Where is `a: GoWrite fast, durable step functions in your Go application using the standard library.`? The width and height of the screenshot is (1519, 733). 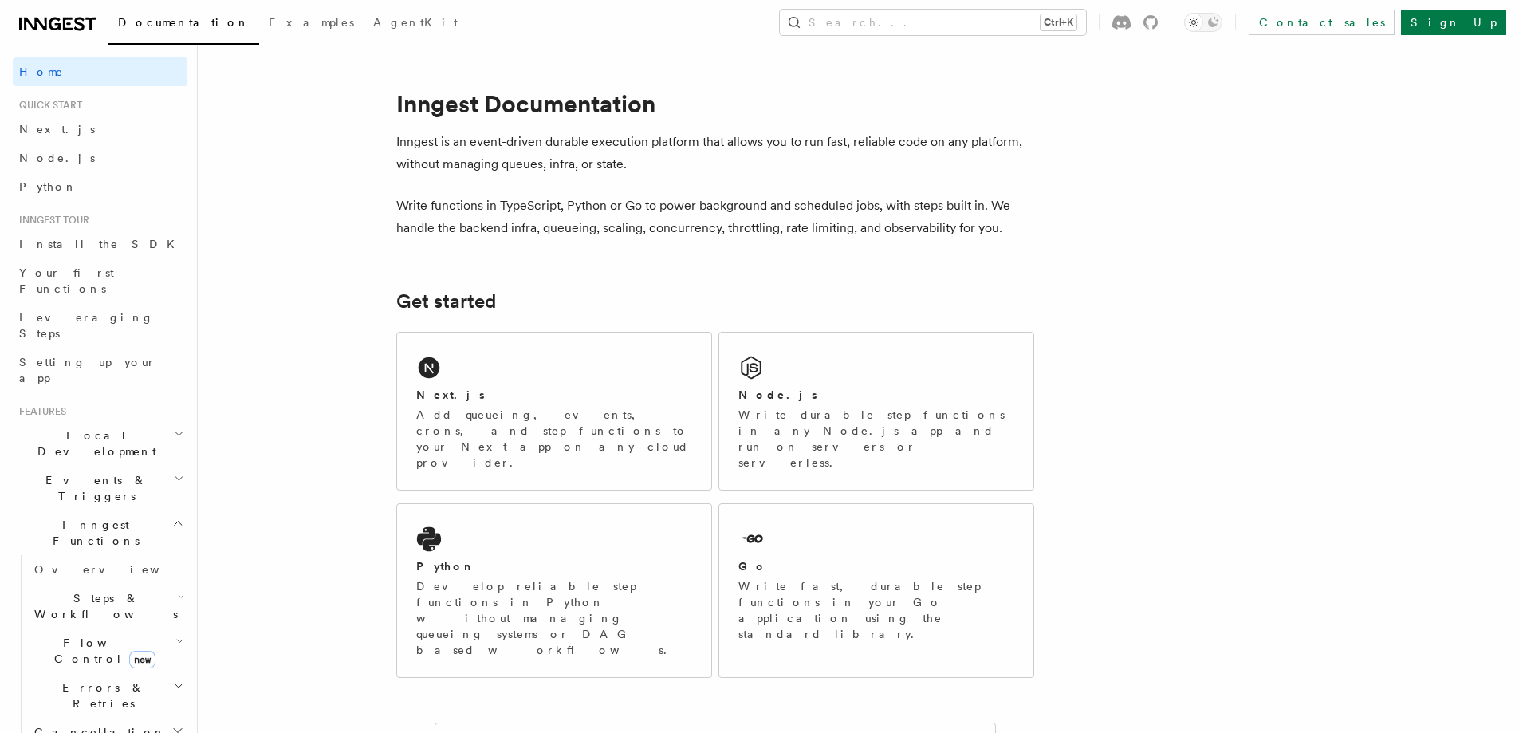
a: GoWrite fast, durable step functions in your Go application using the standard library. is located at coordinates (876, 590).